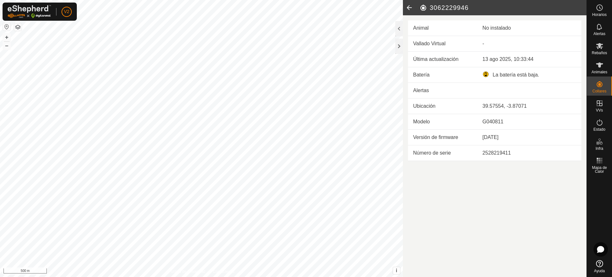 The image size is (612, 277). What do you see at coordinates (443, 122) in the screenshot?
I see `td: Modelo` at bounding box center [443, 122].